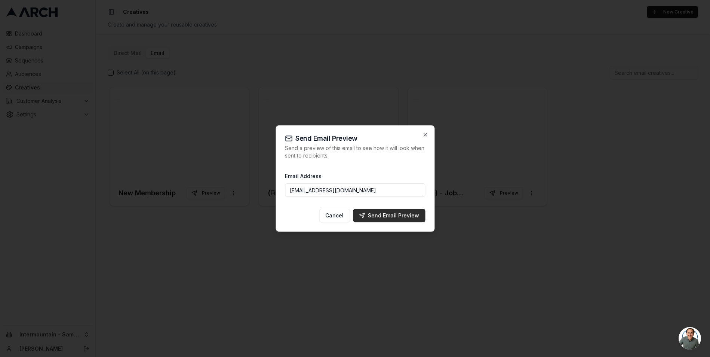 Image resolution: width=710 pixels, height=357 pixels. Describe the element at coordinates (355, 152) in the screenshot. I see `p: Send a preview of this email to see how it will look when sent to recipients.` at that location.